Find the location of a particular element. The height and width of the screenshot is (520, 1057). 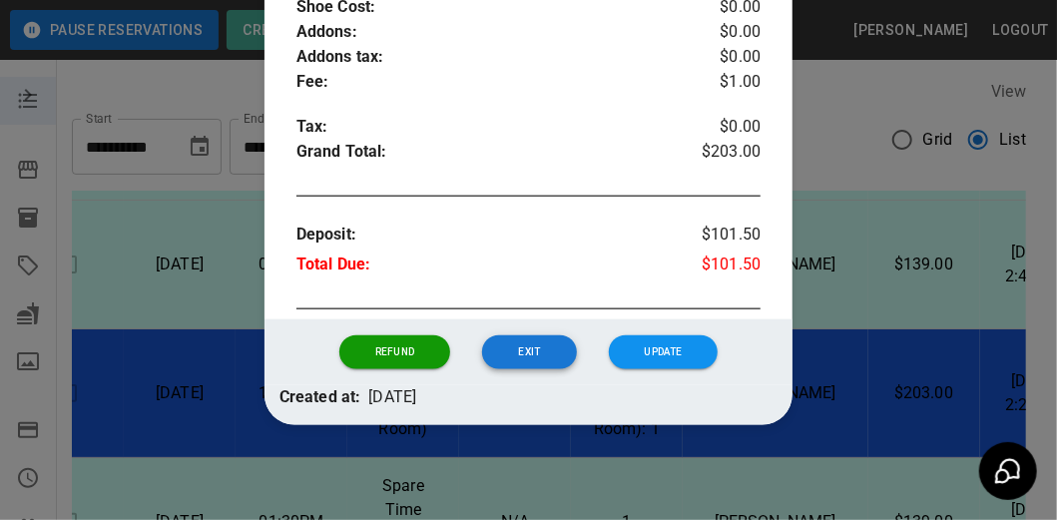

button: Exit is located at coordinates (529, 352).